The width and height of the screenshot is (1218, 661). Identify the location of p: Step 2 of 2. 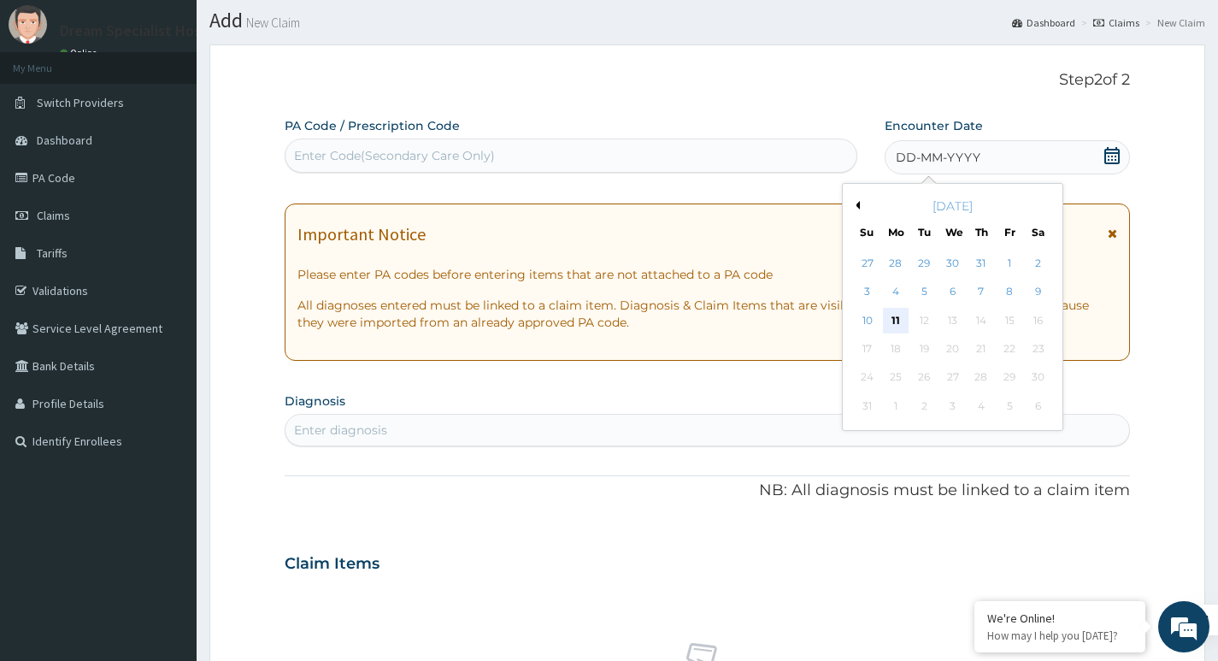
(707, 80).